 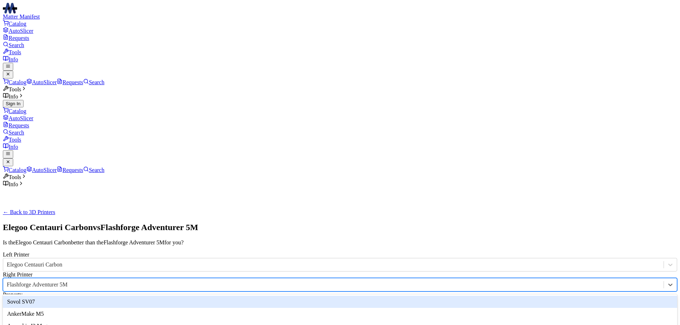 What do you see at coordinates (340, 314) in the screenshot?
I see `div: AnkerMake M5` at bounding box center [340, 314].